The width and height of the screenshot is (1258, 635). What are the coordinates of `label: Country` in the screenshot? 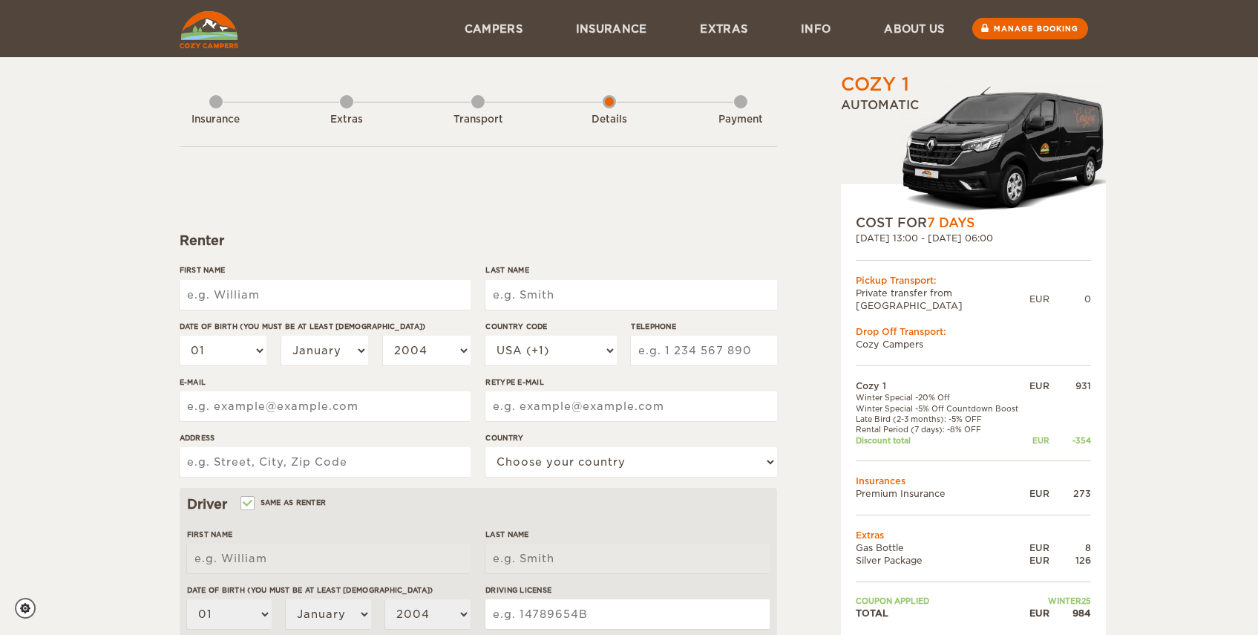 It's located at (631, 437).